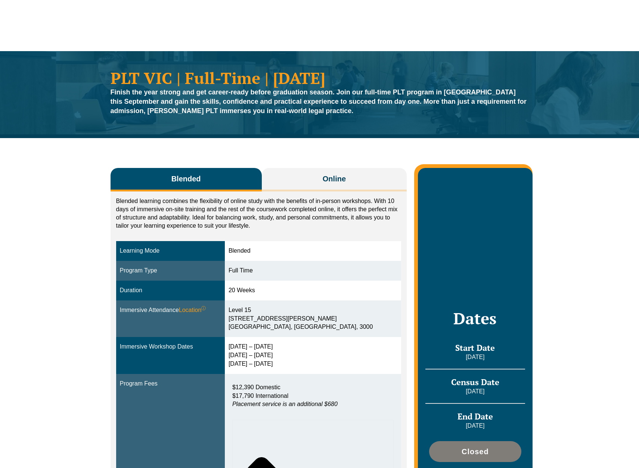 The height and width of the screenshot is (468, 639). What do you see at coordinates (170, 271) in the screenshot?
I see `div: Program Type` at bounding box center [170, 271].